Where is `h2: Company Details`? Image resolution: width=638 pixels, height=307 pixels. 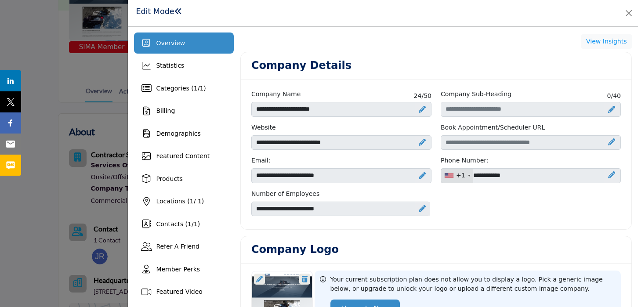 h2: Company Details is located at coordinates (302, 66).